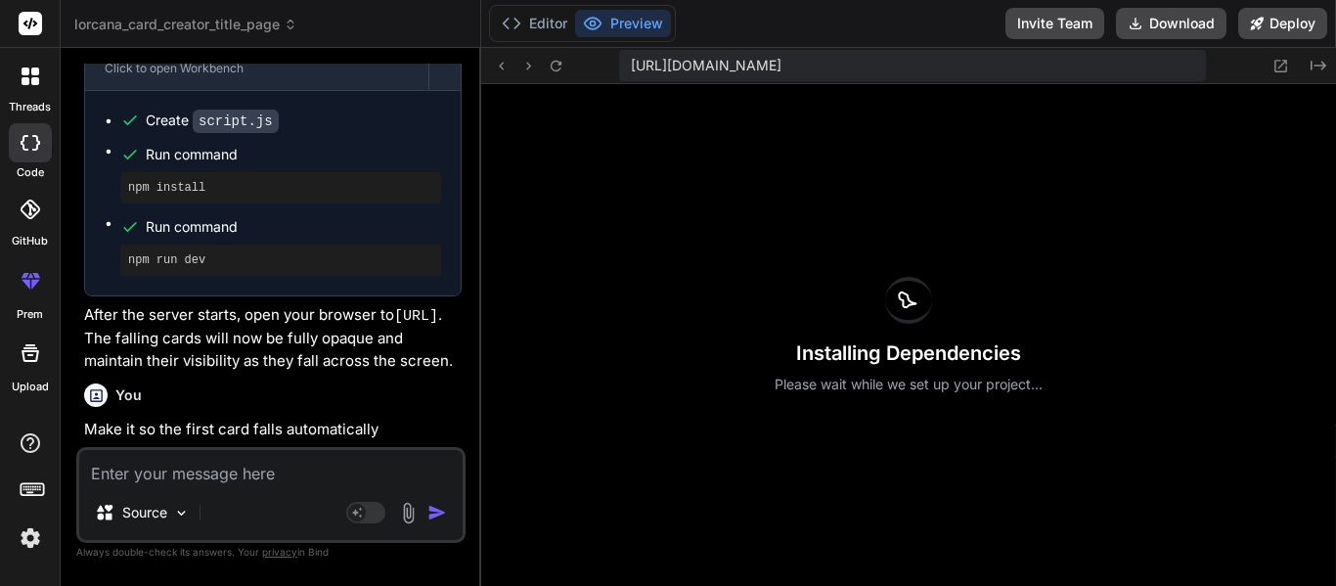 The height and width of the screenshot is (586, 1336). What do you see at coordinates (212, 120) in the screenshot?
I see `div: Create` at bounding box center [212, 120].